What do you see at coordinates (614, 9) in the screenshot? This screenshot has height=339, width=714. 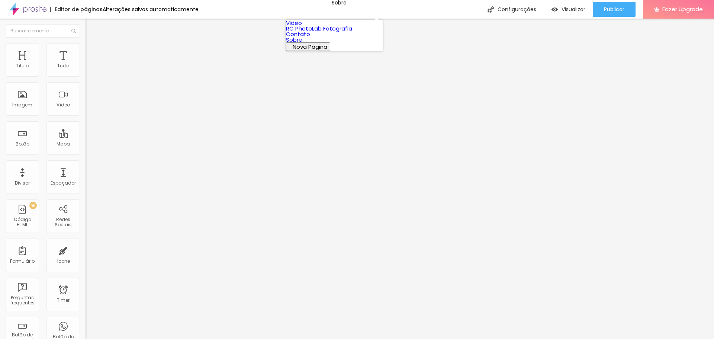 I see `button: Publicar` at bounding box center [614, 9].